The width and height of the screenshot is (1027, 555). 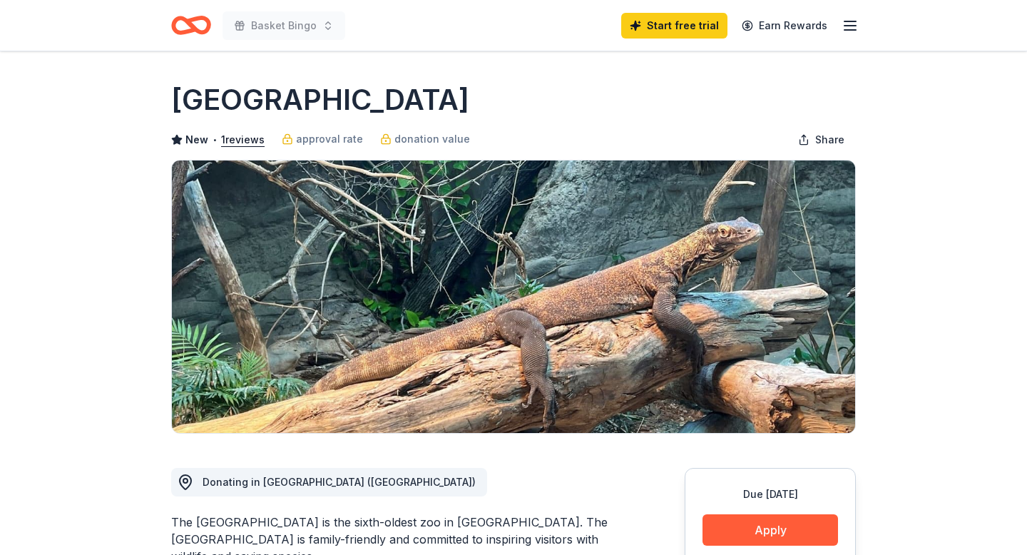 I want to click on a: approval rate, so click(x=322, y=139).